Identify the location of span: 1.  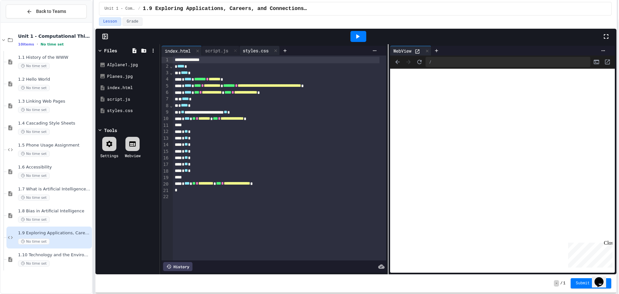
(564, 283).